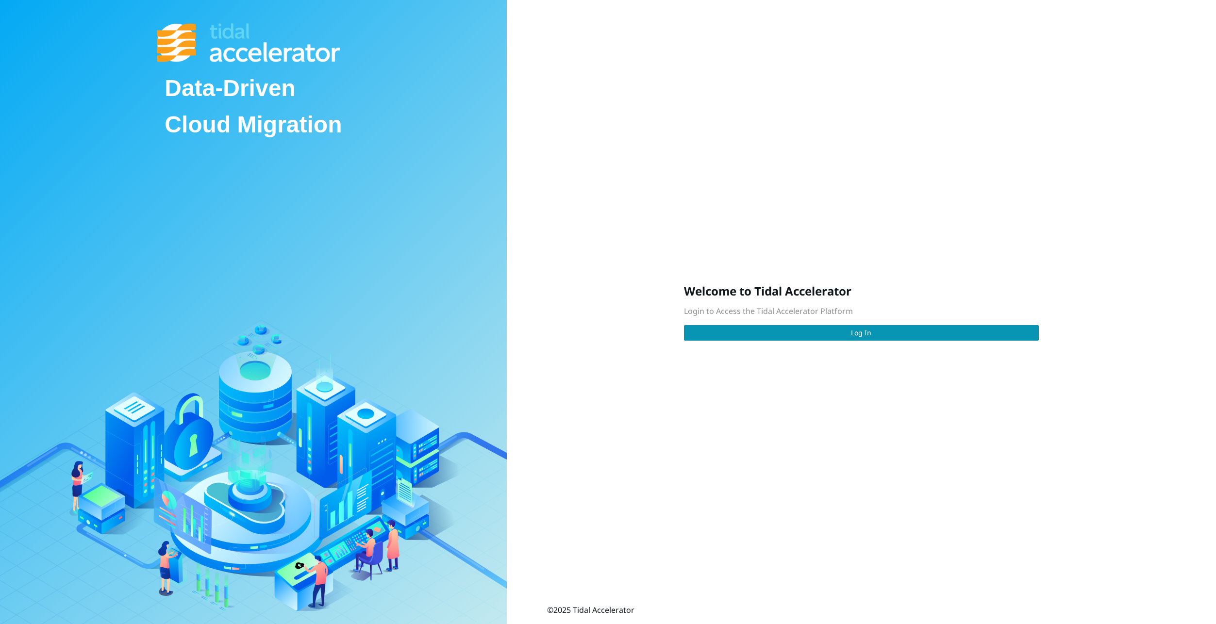 The width and height of the screenshot is (1216, 624). Describe the element at coordinates (861, 291) in the screenshot. I see `h3: Welcome to Tidal Accelerator` at that location.